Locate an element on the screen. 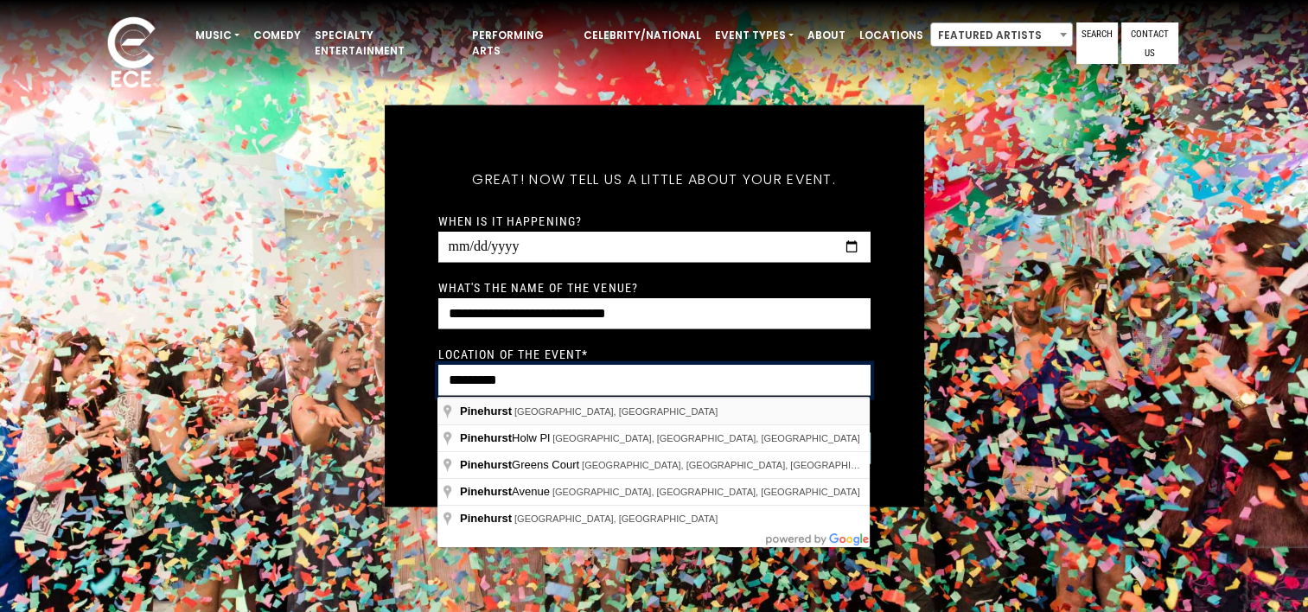  label: What's the name of the venue? is located at coordinates (538, 288).